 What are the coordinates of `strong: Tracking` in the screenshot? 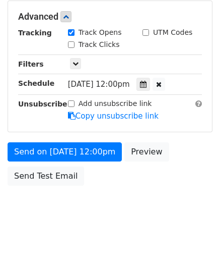 It's located at (35, 33).